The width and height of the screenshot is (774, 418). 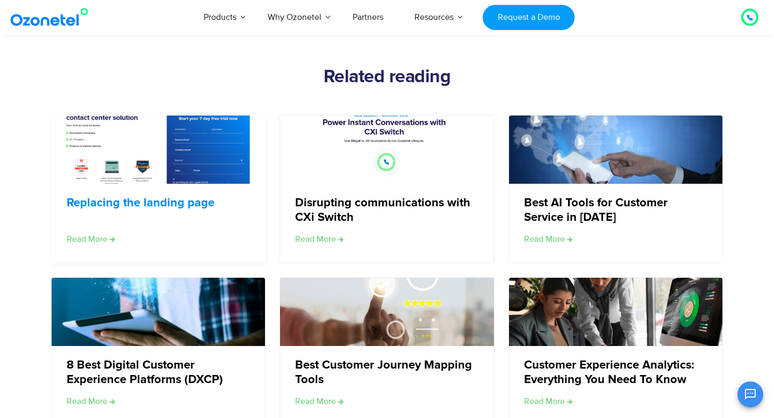 What do you see at coordinates (548, 401) in the screenshot?
I see `a: Read more about Customer Experience Analytics: Everything You Need To Know` at bounding box center [548, 401].